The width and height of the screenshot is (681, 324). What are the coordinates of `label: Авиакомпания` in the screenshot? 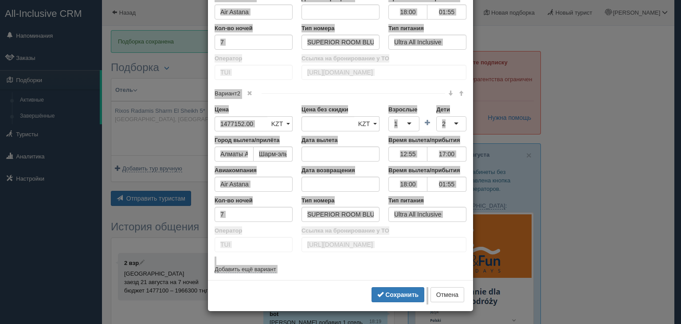 It's located at (254, 170).